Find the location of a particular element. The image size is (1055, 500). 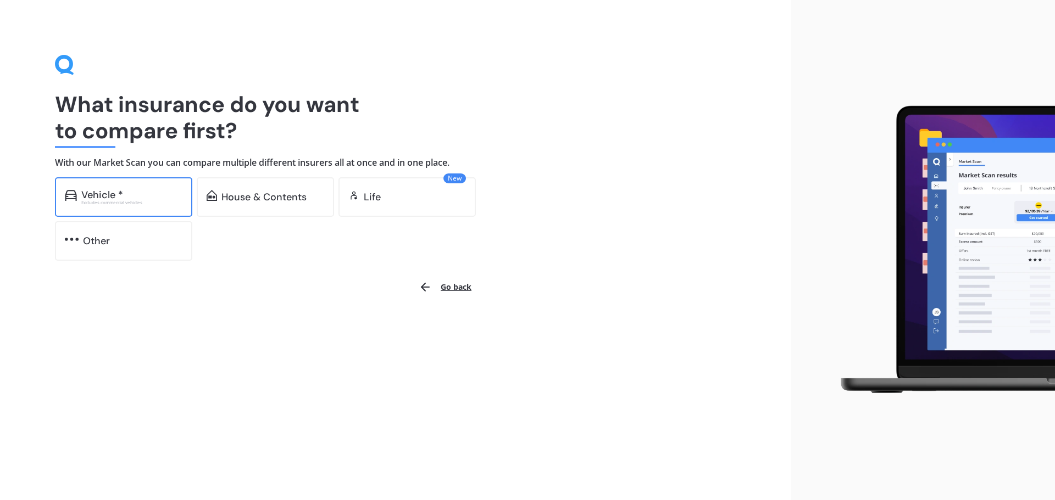

span: New is located at coordinates (454, 179).